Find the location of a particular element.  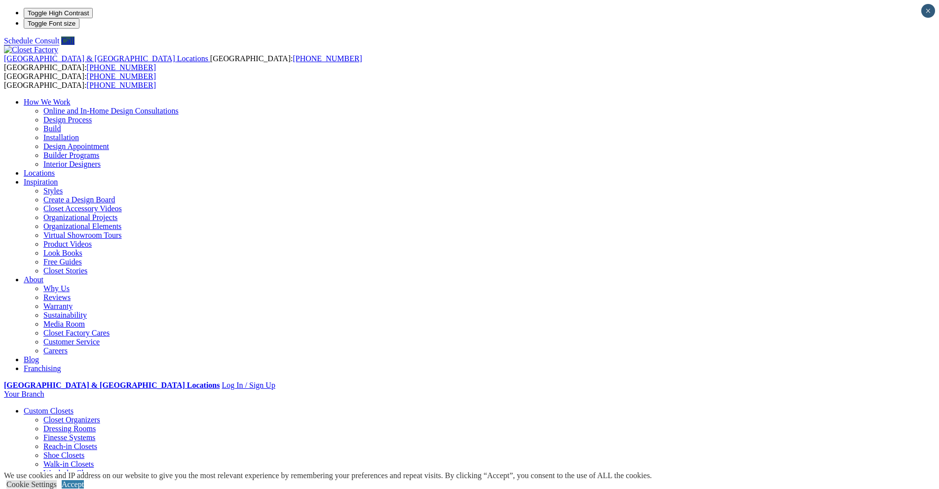

a: Walk-in Closets is located at coordinates (69, 464).